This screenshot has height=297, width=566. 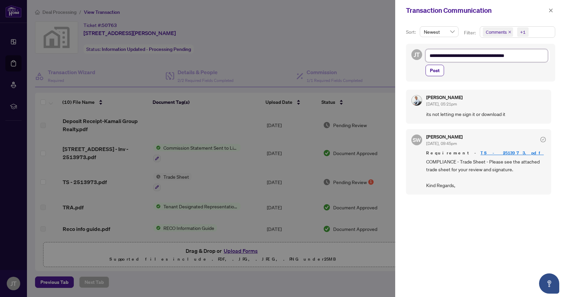 What do you see at coordinates (476, 10) in the screenshot?
I see `div: Transaction Communication` at bounding box center [476, 10].